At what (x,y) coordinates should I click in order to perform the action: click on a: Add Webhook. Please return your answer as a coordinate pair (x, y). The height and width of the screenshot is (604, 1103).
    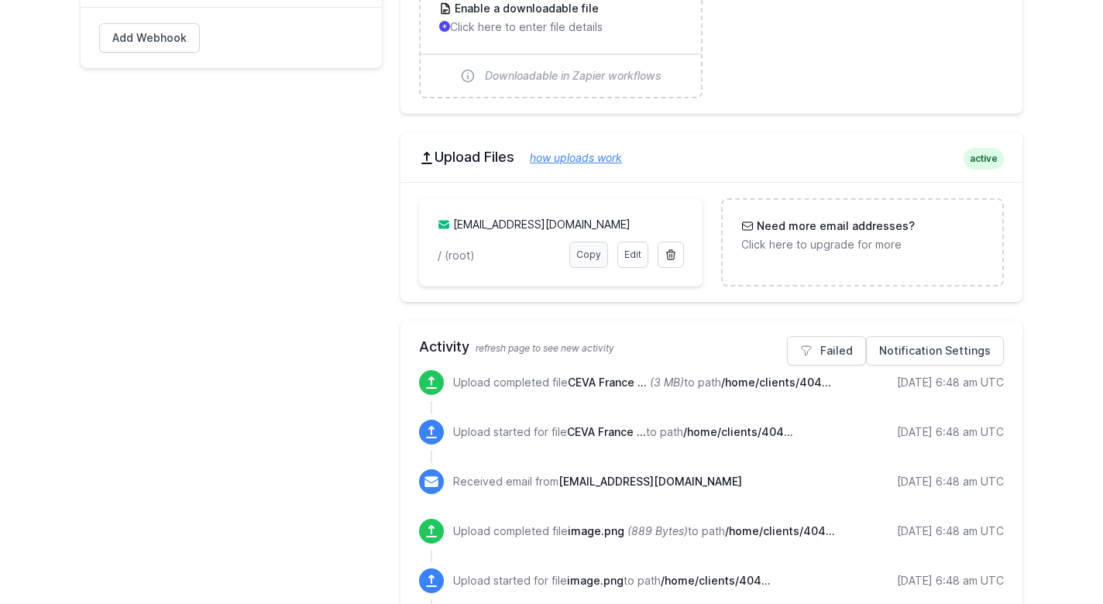
    Looking at the image, I should click on (149, 38).